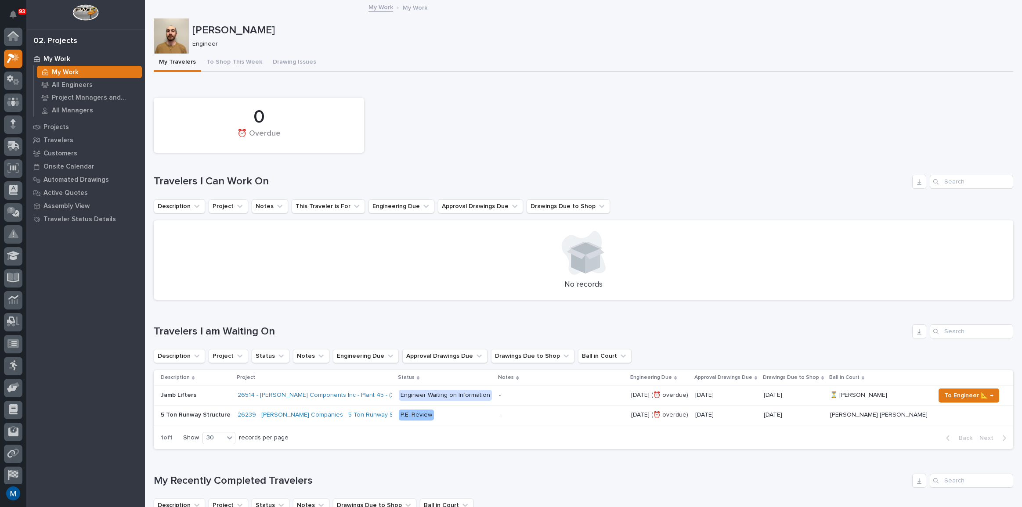 This screenshot has height=507, width=1022. Describe the element at coordinates (651, 378) in the screenshot. I see `p: Engineering Due` at that location.